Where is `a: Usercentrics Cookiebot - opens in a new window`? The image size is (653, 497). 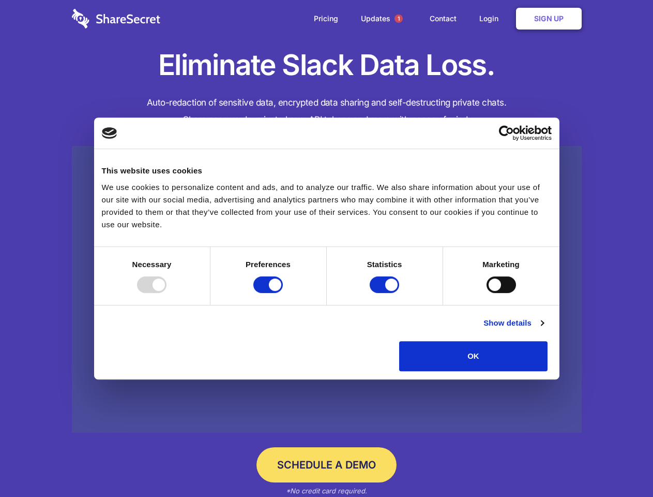 a: Usercentrics Cookiebot - opens in a new window is located at coordinates (506, 133).